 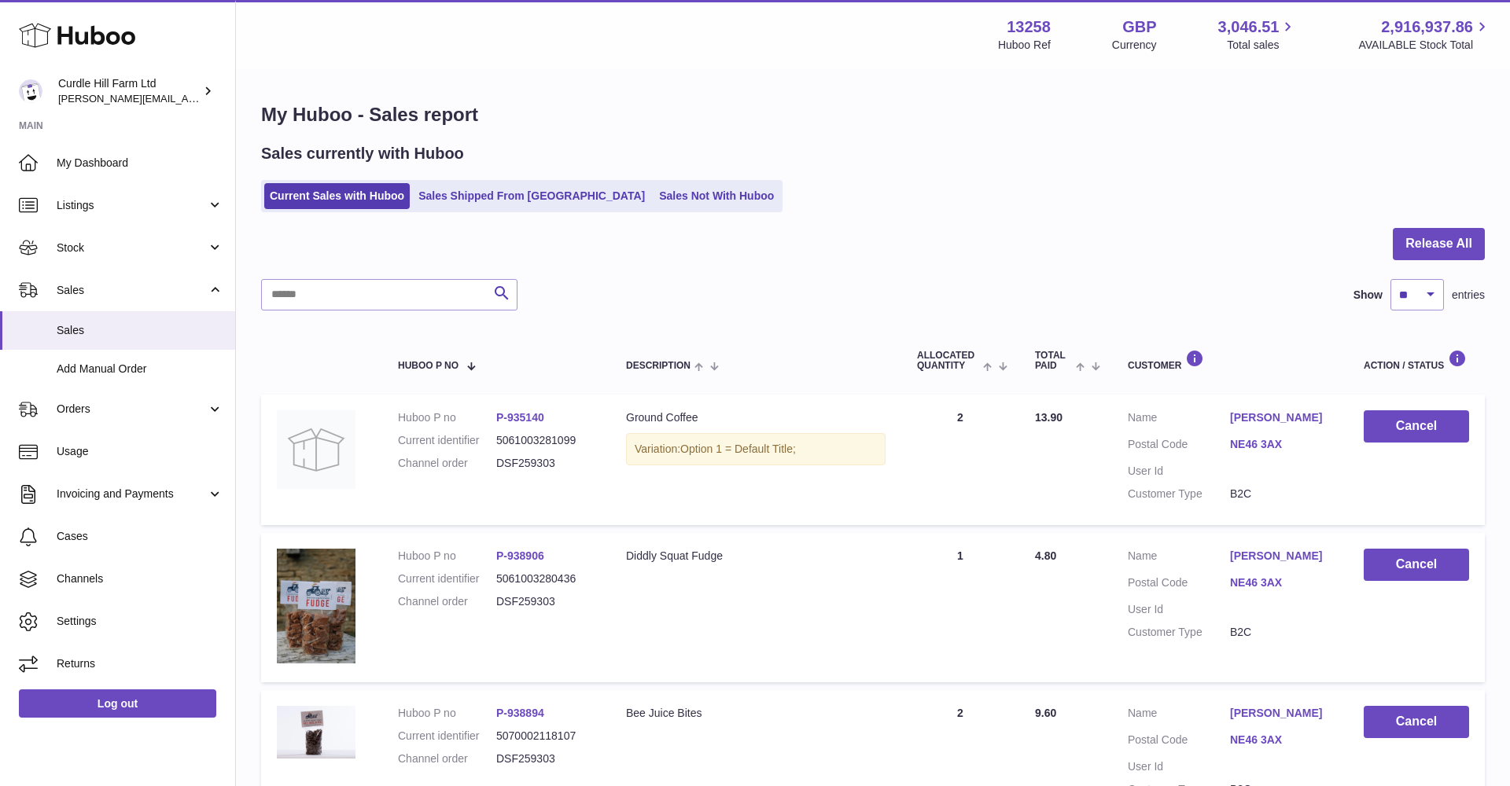 I want to click on span: entries, so click(x=1468, y=295).